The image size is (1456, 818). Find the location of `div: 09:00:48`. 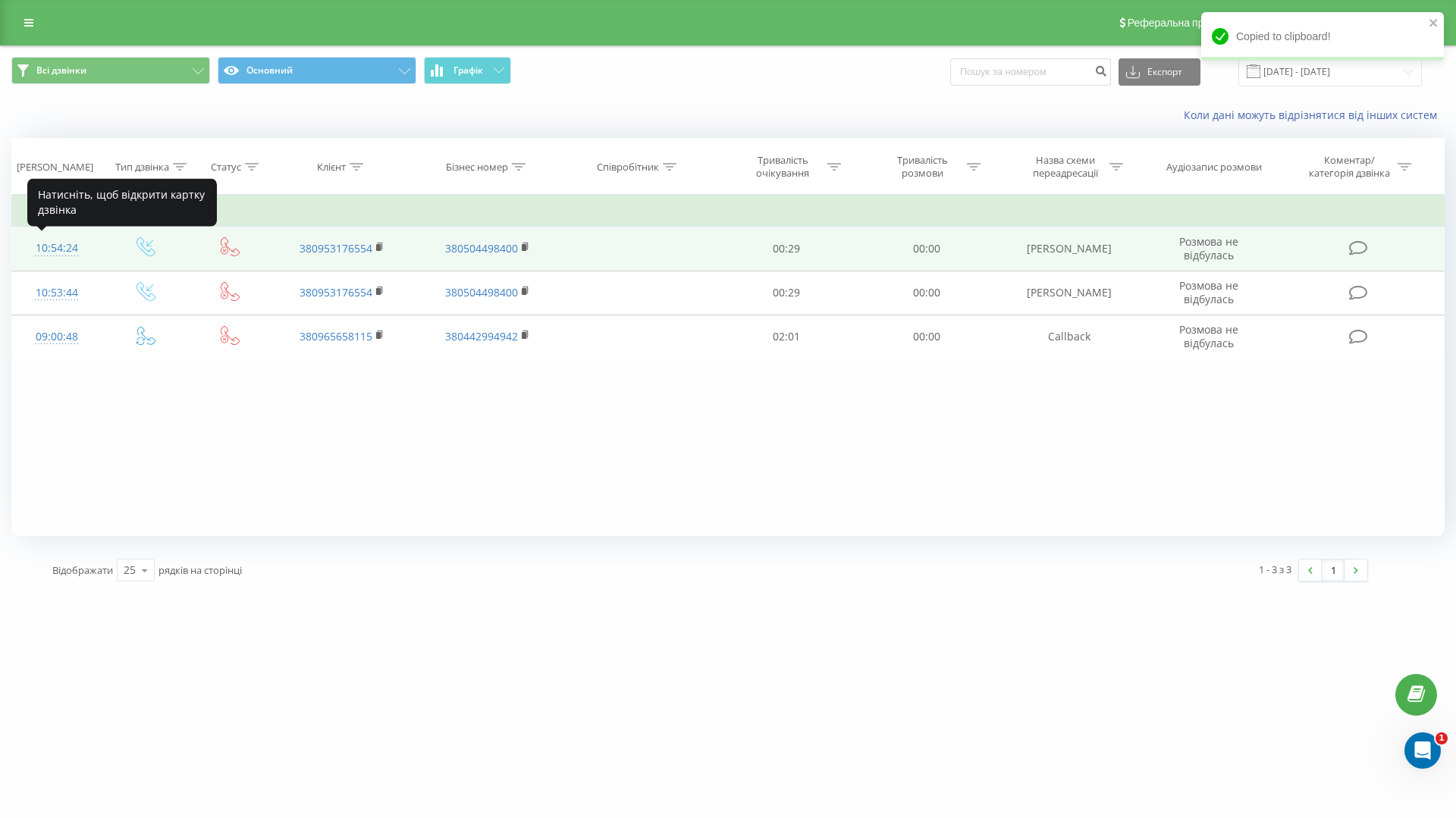

div: 09:00:48 is located at coordinates (57, 337).